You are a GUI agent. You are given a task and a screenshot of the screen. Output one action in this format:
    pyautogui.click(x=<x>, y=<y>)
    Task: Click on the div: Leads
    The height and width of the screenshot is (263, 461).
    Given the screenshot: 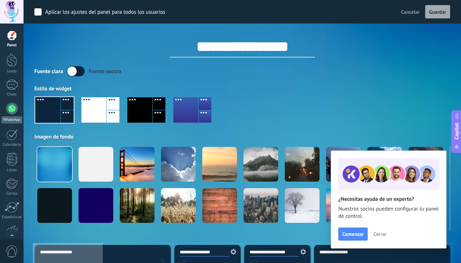 What is the action you would take?
    pyautogui.click(x=12, y=71)
    